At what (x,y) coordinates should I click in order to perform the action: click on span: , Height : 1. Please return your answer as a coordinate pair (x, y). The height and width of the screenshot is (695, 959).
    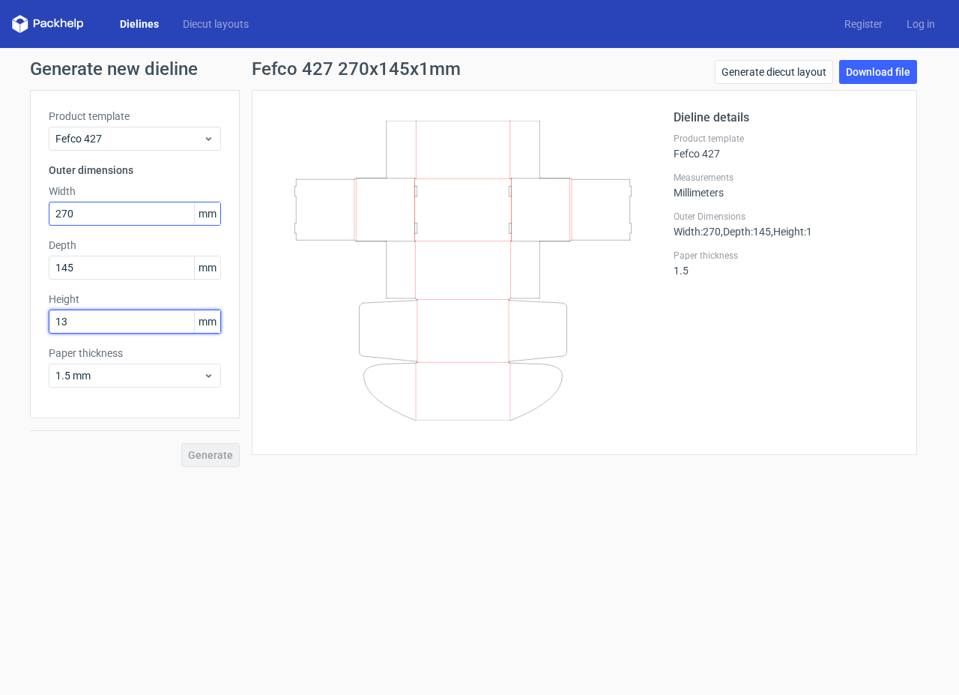
    Looking at the image, I should click on (792, 232).